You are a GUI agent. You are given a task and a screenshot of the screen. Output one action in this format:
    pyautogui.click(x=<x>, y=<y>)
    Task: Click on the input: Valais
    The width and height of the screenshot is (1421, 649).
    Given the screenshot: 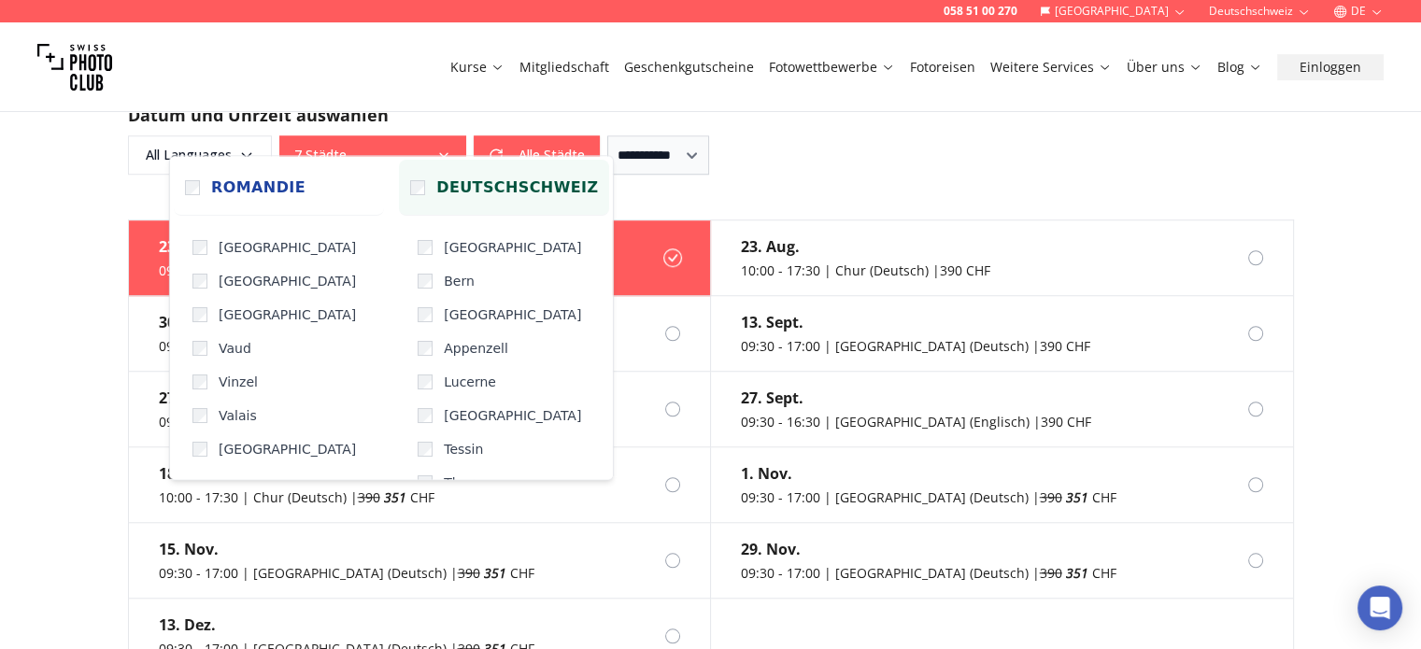 What is the action you would take?
    pyautogui.click(x=200, y=416)
    